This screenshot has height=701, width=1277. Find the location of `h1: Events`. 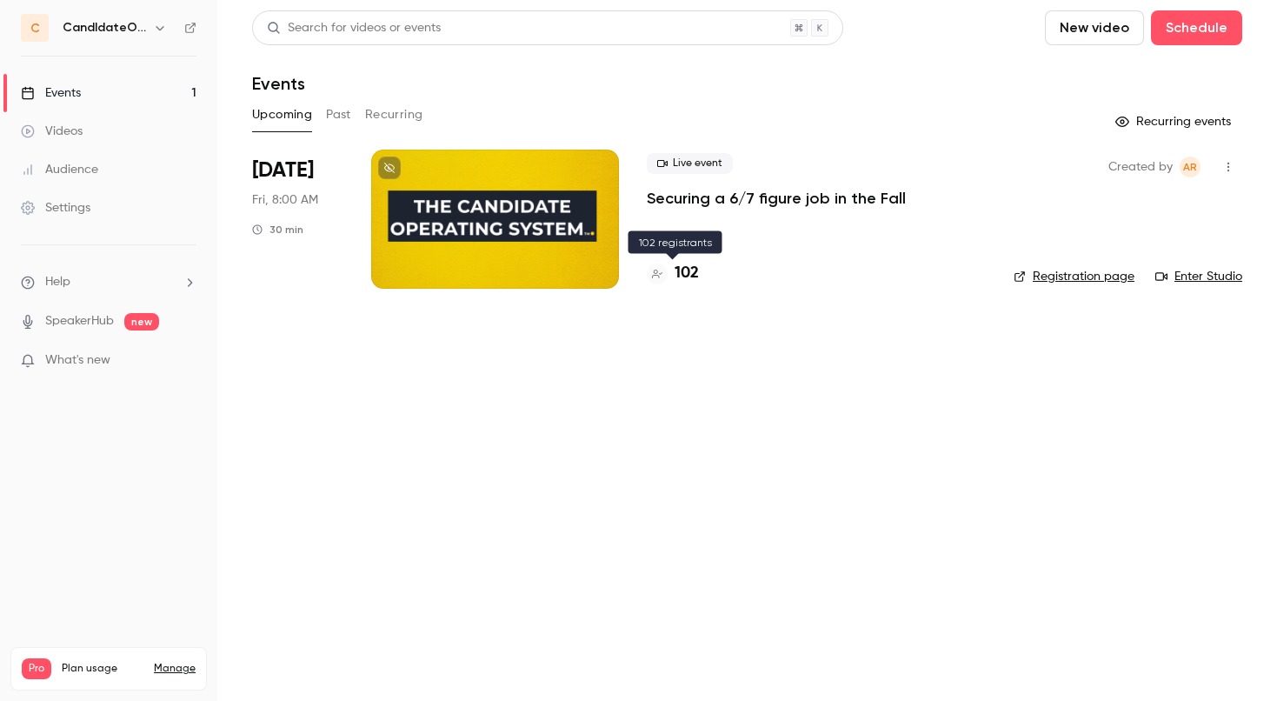

h1: Events is located at coordinates (278, 83).